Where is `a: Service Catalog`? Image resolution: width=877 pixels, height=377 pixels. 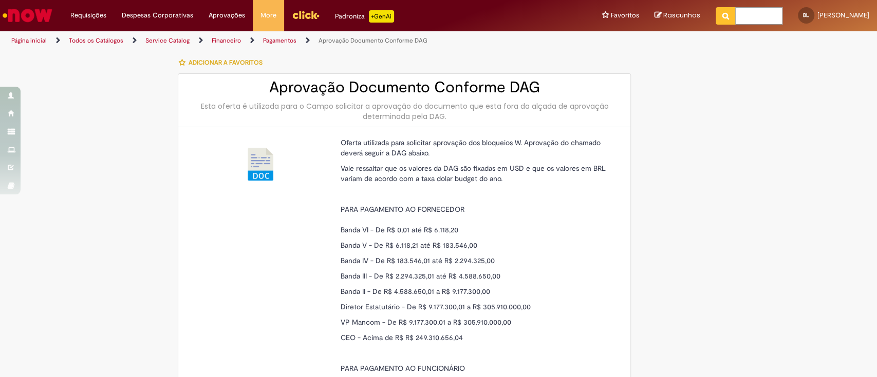 a: Service Catalog is located at coordinates (167, 41).